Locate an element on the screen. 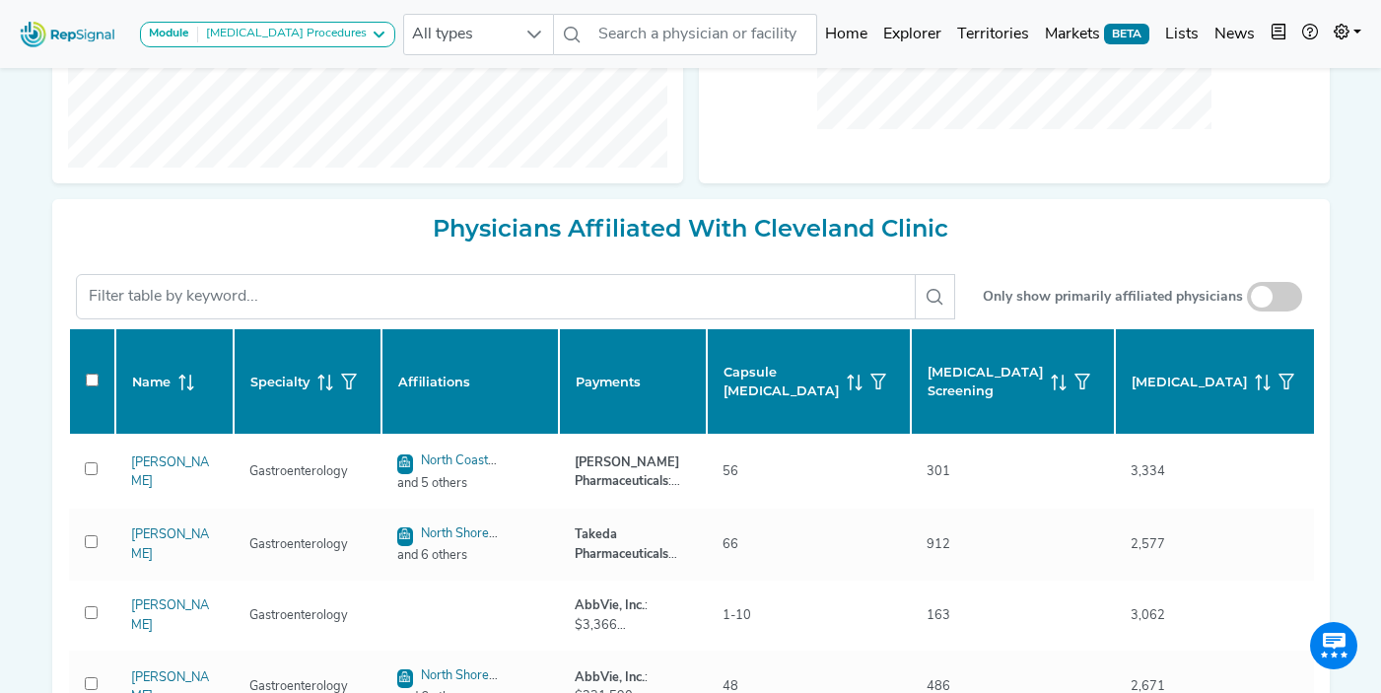 Image resolution: width=1381 pixels, height=693 pixels. div: 1-10 is located at coordinates (736, 615).